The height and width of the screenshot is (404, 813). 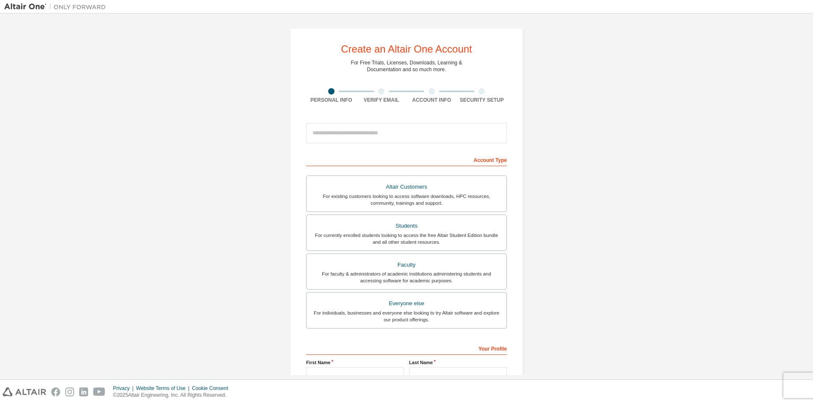 I want to click on div: Create an Altair One Account, so click(x=407, y=49).